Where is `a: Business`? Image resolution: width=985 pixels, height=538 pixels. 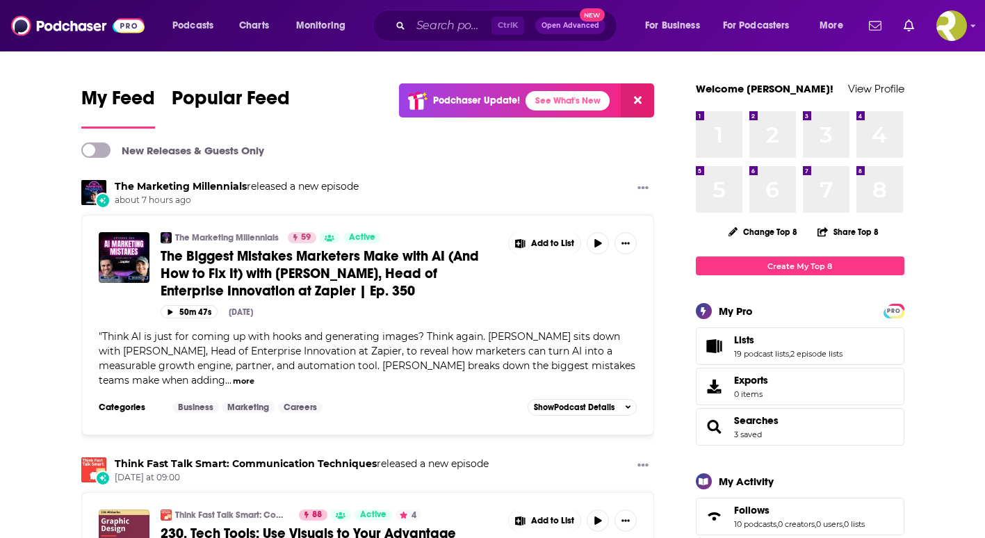
a: Business is located at coordinates (195, 407).